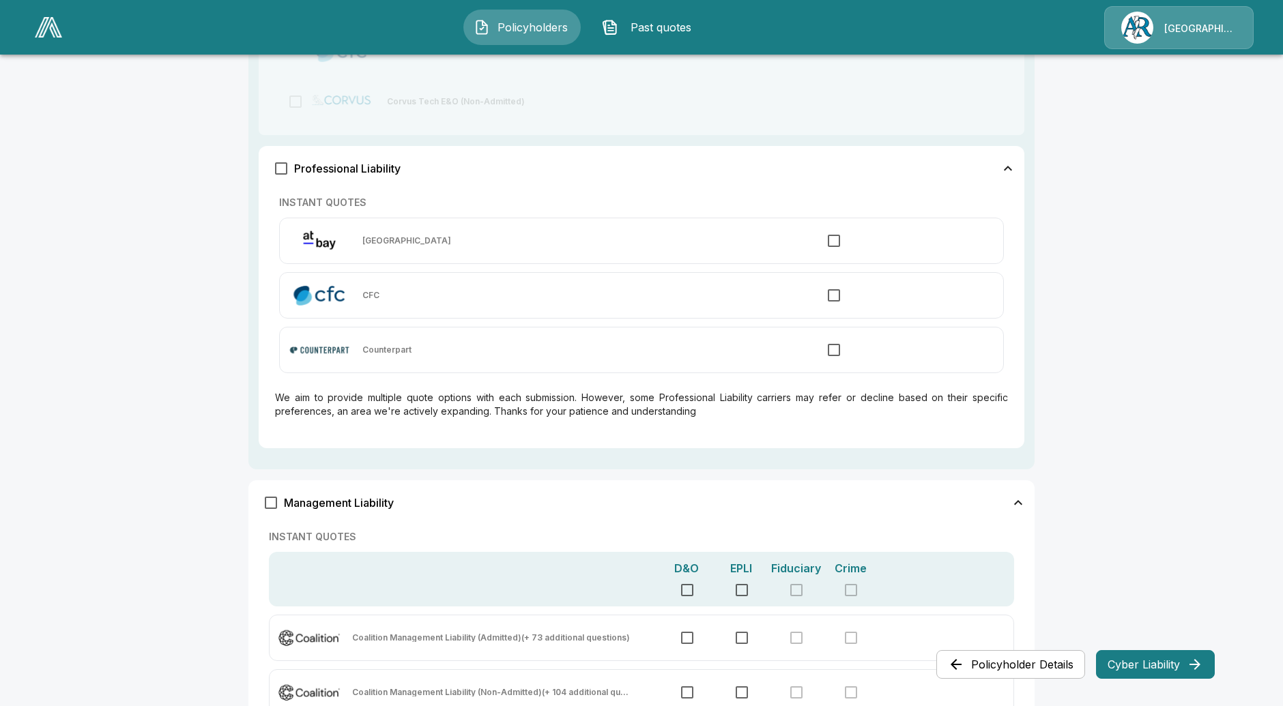 The height and width of the screenshot is (706, 1283). I want to click on button: Policyholders IconPolicyholders, so click(522, 27).